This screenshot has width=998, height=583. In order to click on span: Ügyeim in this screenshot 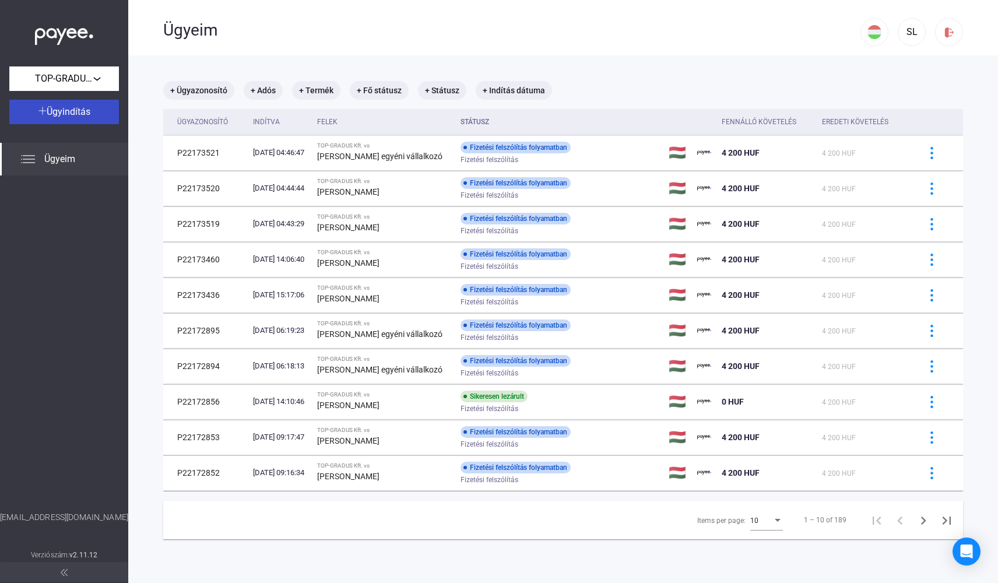, I will do `click(59, 159)`.